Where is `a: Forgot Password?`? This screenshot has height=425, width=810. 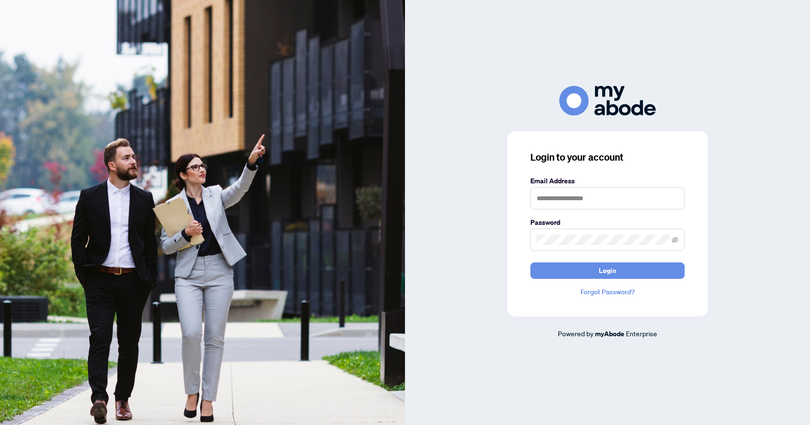 a: Forgot Password? is located at coordinates (608, 292).